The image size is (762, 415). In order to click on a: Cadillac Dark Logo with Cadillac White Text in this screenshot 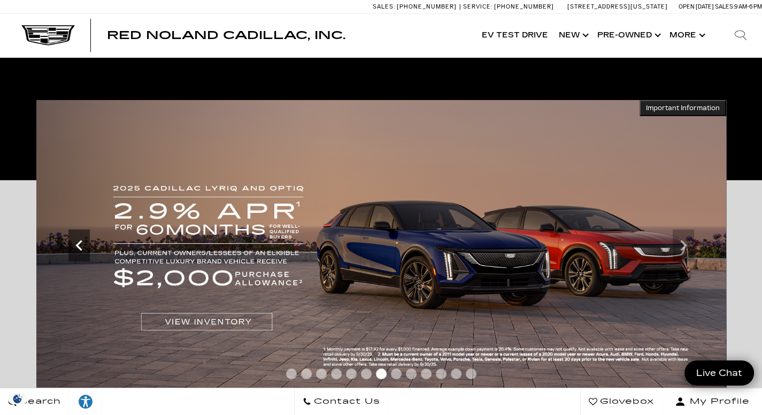, I will do `click(48, 35)`.